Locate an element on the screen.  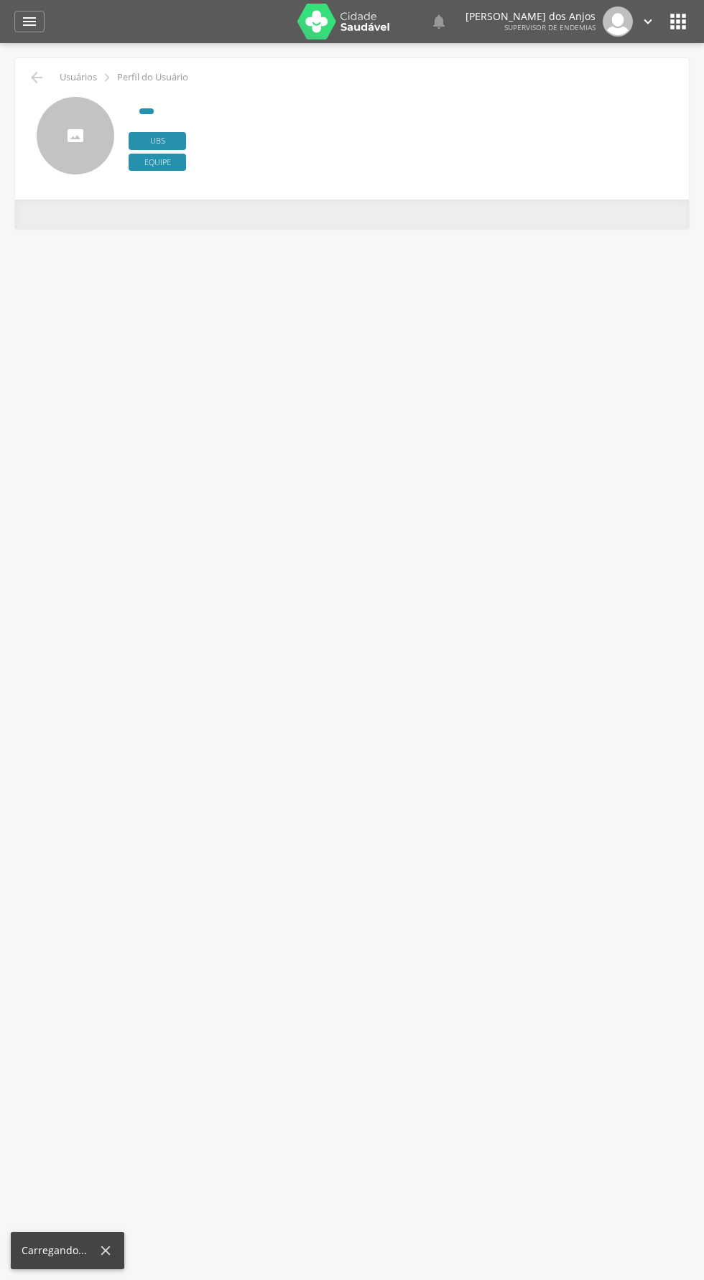
span: Ubs is located at coordinates (157, 141).